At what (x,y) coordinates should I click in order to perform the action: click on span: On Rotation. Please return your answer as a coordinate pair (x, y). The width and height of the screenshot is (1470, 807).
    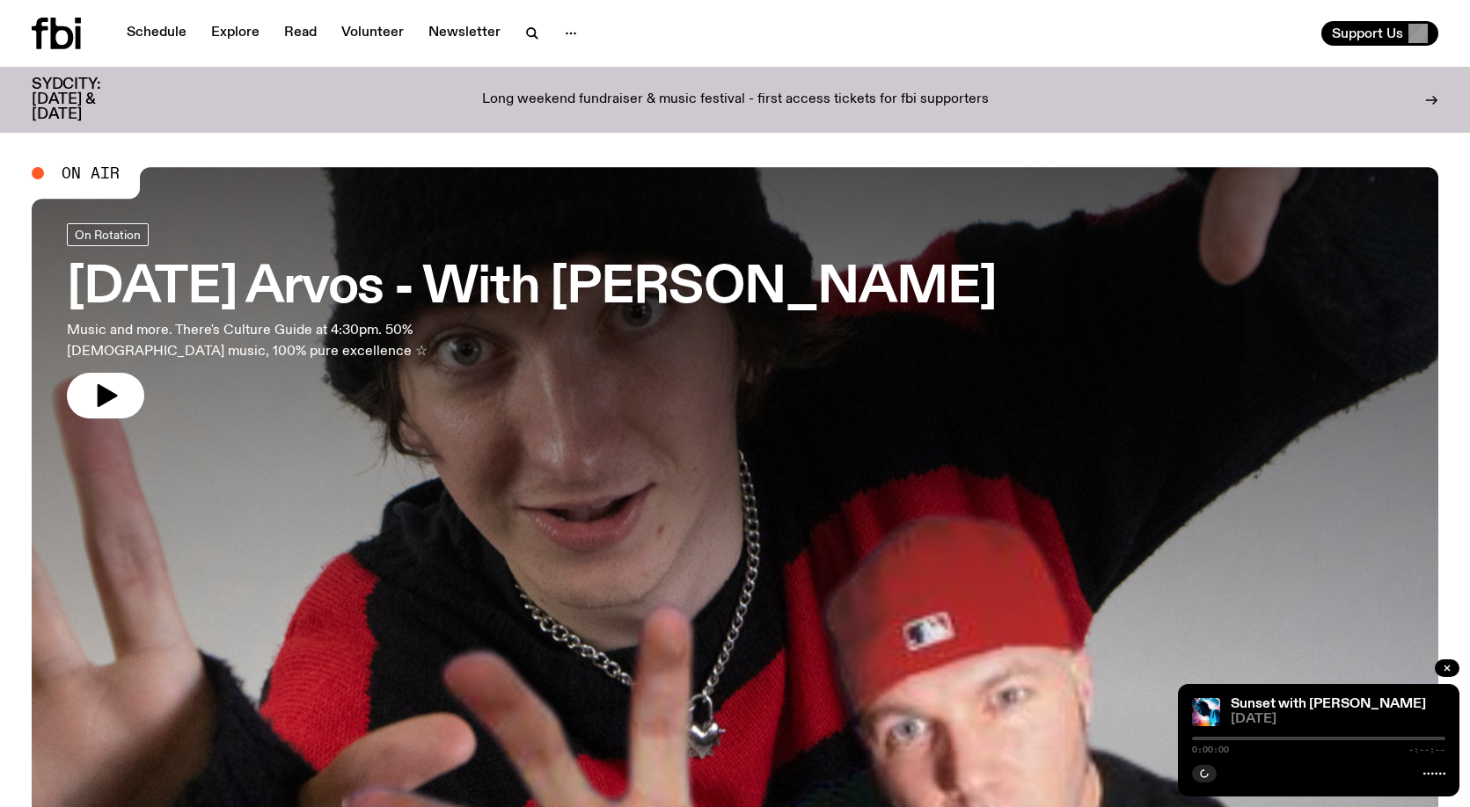
    Looking at the image, I should click on (107, 234).